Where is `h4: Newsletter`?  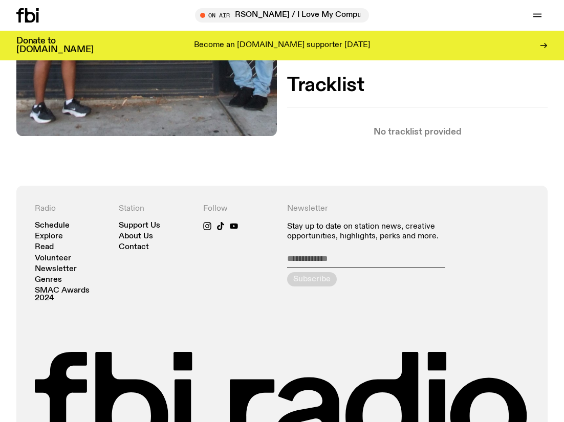
h4: Newsletter is located at coordinates (366, 209).